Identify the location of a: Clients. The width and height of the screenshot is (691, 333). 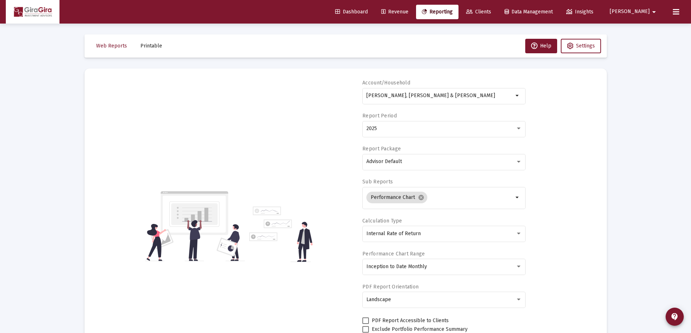
(478, 12).